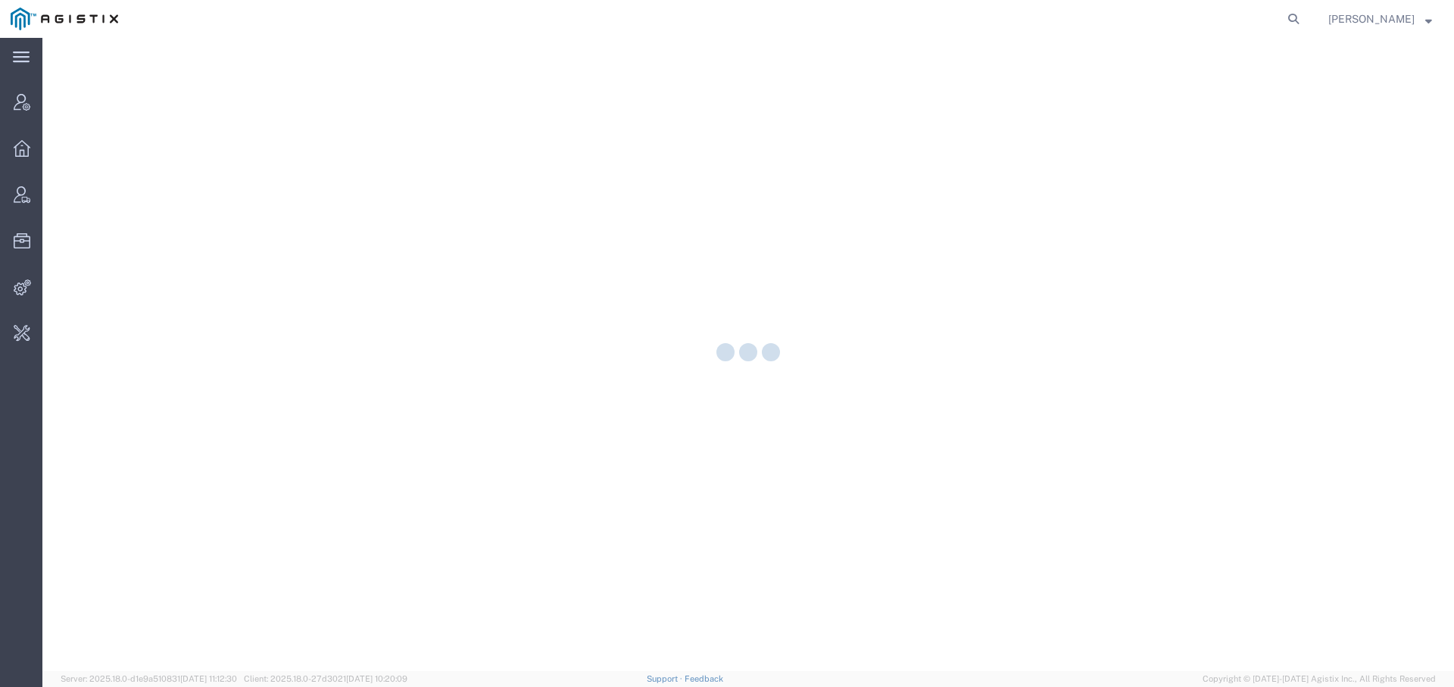 The image size is (1454, 687). I want to click on span: Client: 2025.18.0-27d3021, so click(326, 678).